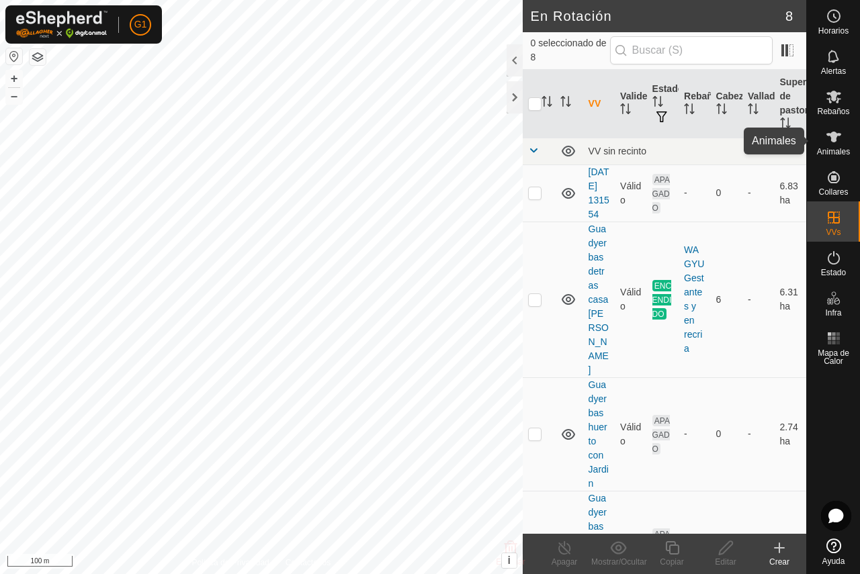  What do you see at coordinates (790, 434) in the screenshot?
I see `td: 2.74 ha` at bounding box center [790, 434].